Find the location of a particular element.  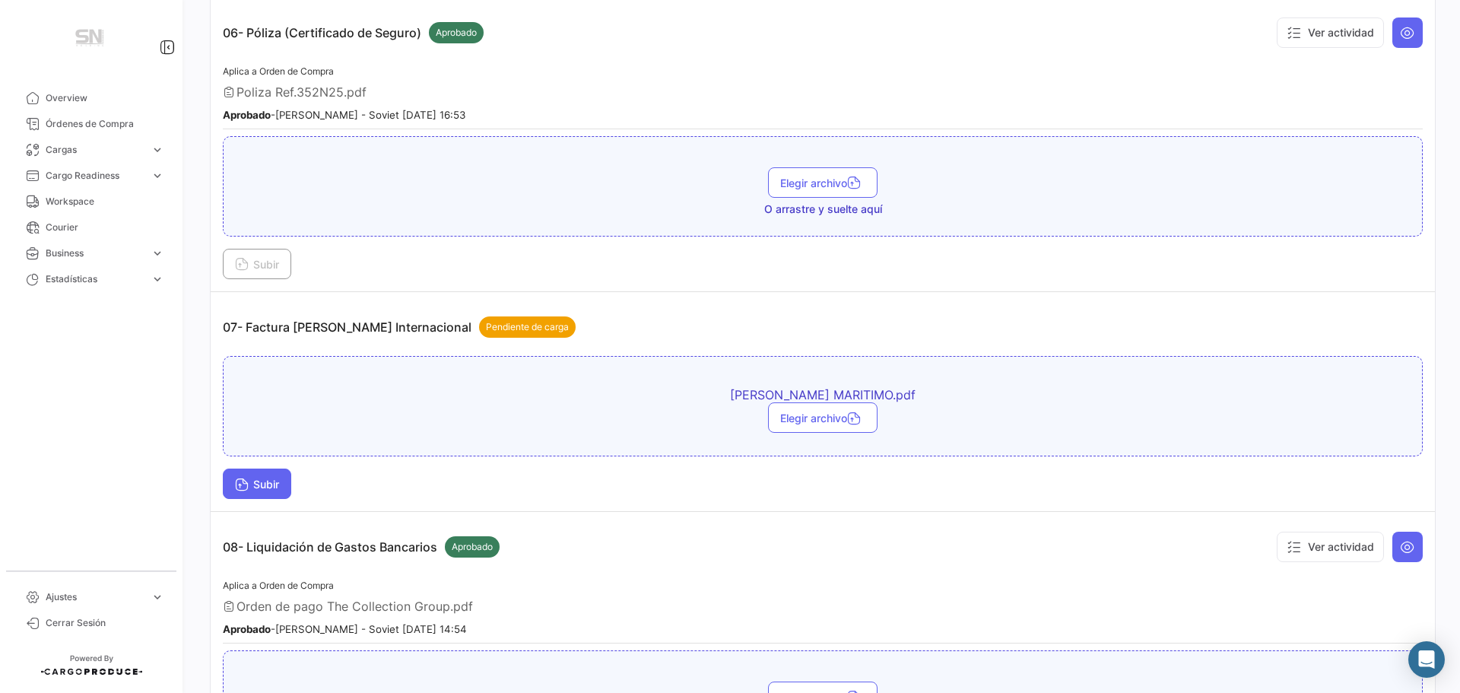

span: Órdenes de Compra is located at coordinates (105, 124).